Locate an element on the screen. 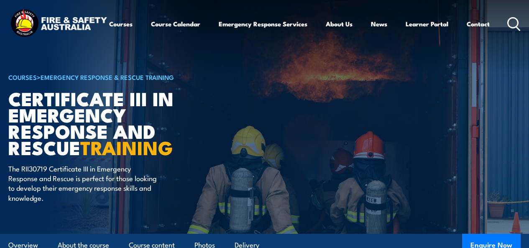 The width and height of the screenshot is (529, 248). a: Contact is located at coordinates (478, 24).